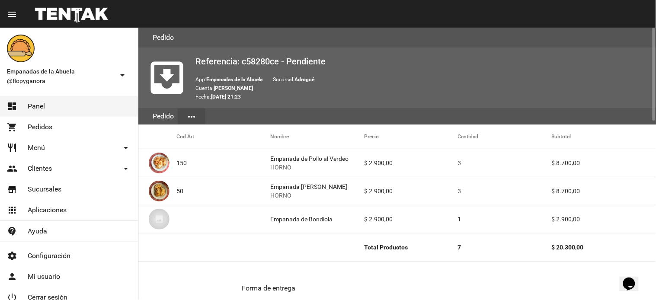 Image resolution: width=656 pixels, height=300 pixels. Describe the element at coordinates (159, 163) in the screenshot. I see `img: b535b57a-eb23-4682-a080-b8c53aa6123f.jpg` at that location.